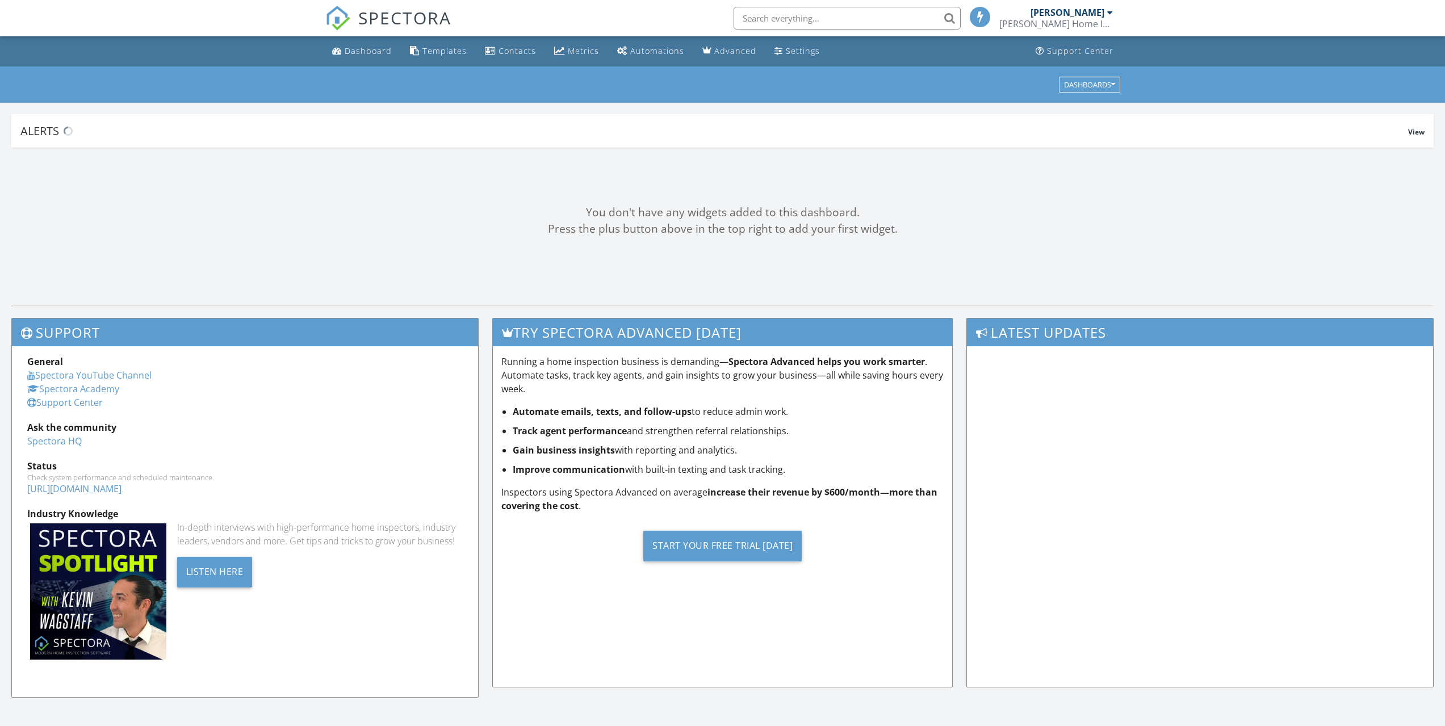 The width and height of the screenshot is (1445, 726). What do you see at coordinates (564, 450) in the screenshot?
I see `strong: Gain business insights` at bounding box center [564, 450].